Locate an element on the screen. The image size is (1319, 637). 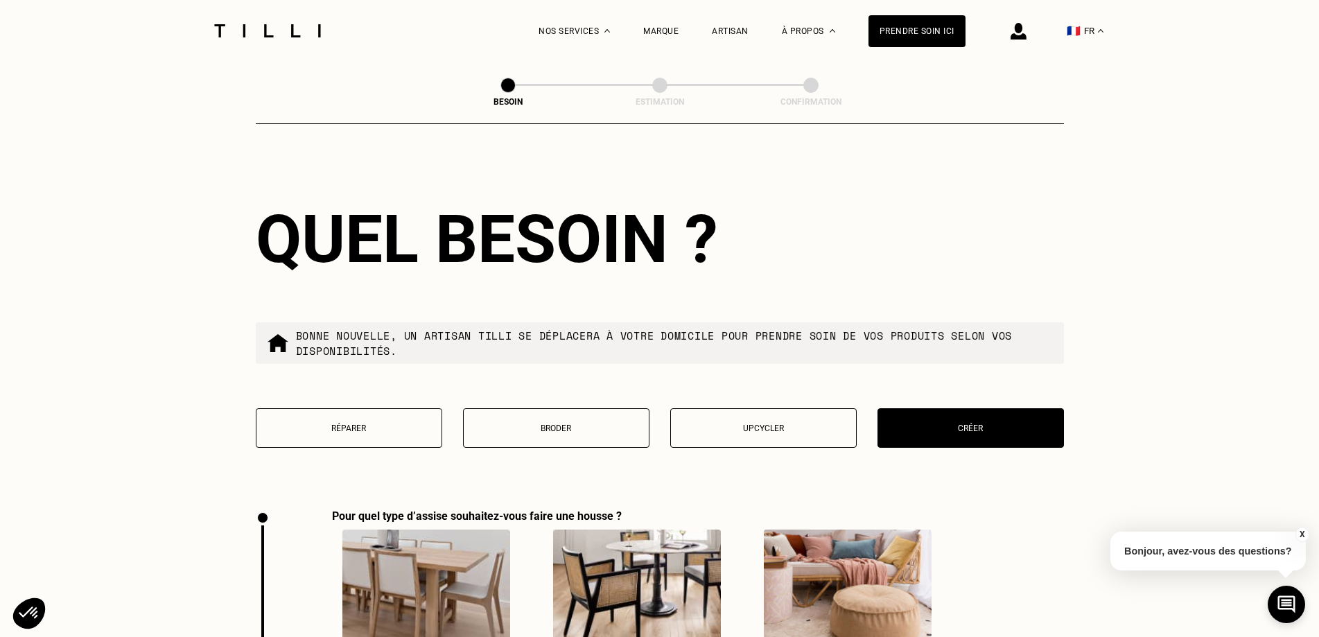
button: Réparer is located at coordinates (349, 428).